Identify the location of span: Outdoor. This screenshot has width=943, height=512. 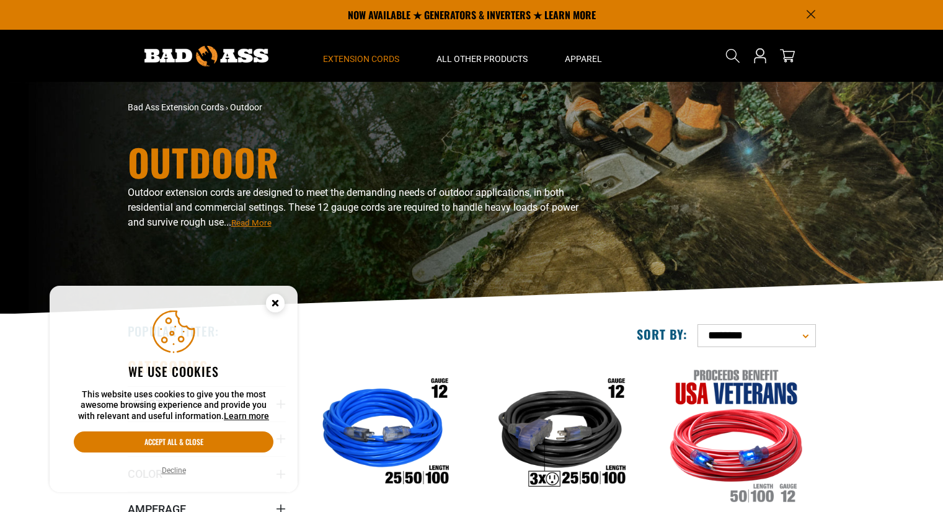
(246, 107).